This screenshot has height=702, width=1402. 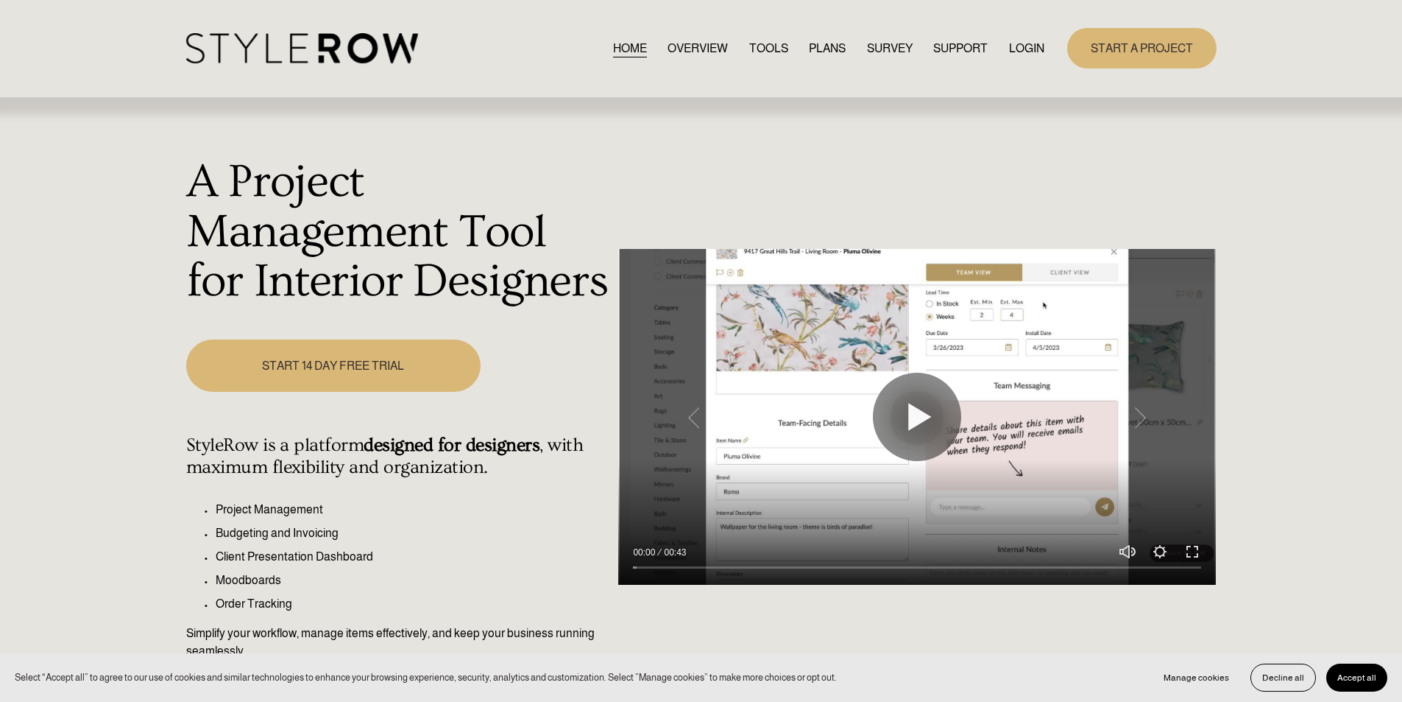 I want to click on button: Play, so click(x=917, y=417).